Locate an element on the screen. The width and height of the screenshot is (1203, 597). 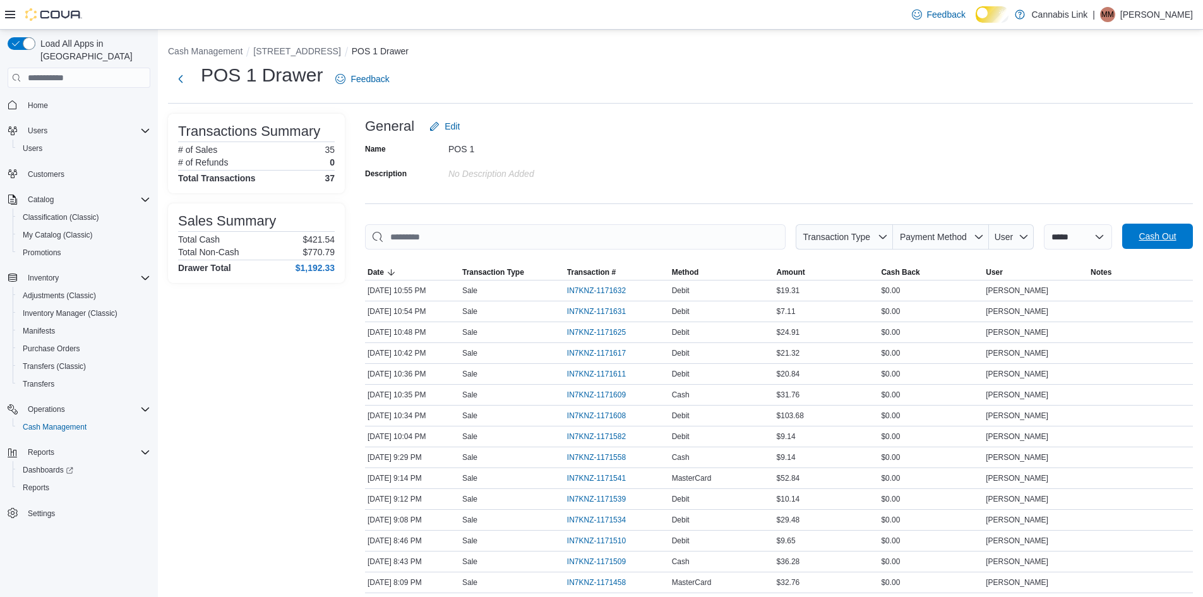
span: Customers is located at coordinates (87, 174).